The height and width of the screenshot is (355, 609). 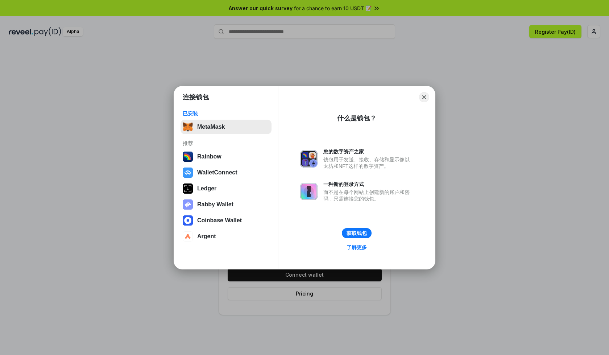 I want to click on button: Rainbow, so click(x=226, y=157).